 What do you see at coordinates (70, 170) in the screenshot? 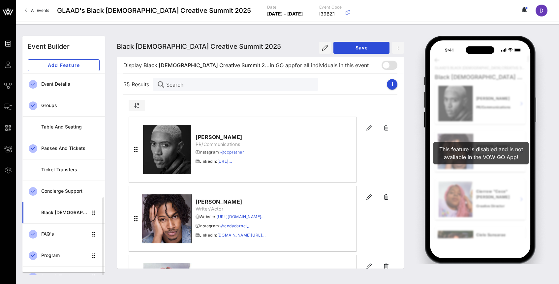
I see `div: Ticket Transfers` at bounding box center [70, 170].